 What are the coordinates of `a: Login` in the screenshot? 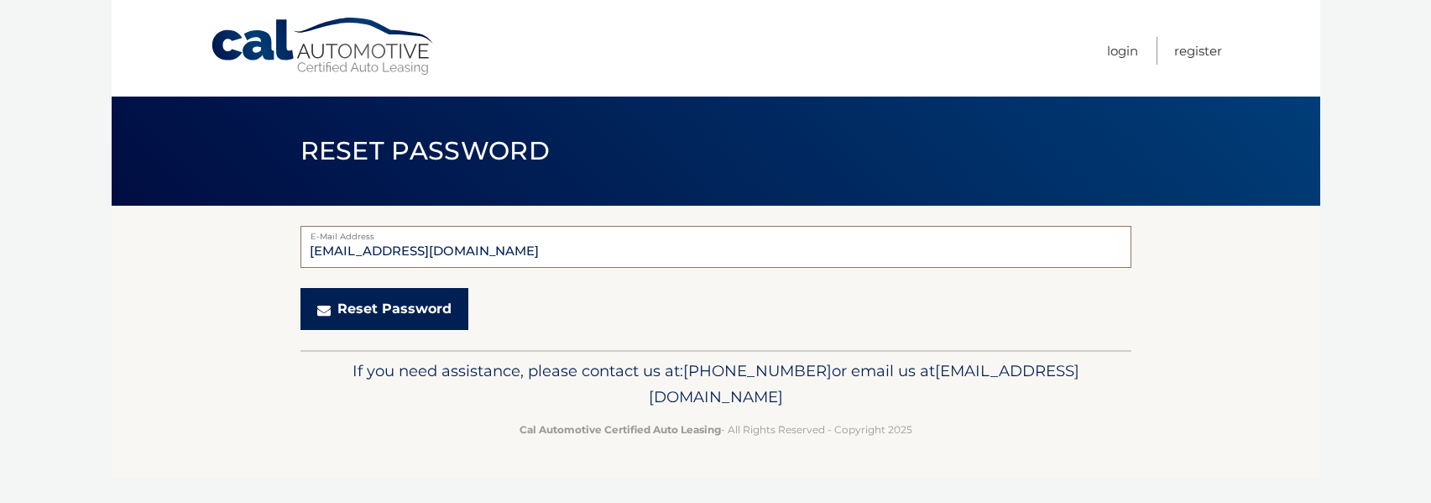 It's located at (1122, 50).